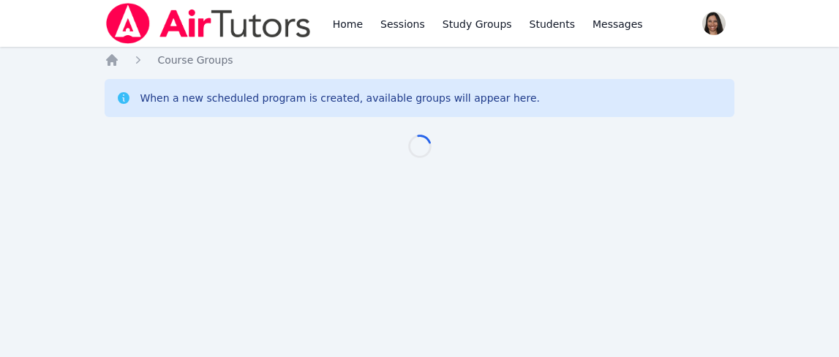 Image resolution: width=839 pixels, height=357 pixels. Describe the element at coordinates (618, 24) in the screenshot. I see `span: Messages` at that location.